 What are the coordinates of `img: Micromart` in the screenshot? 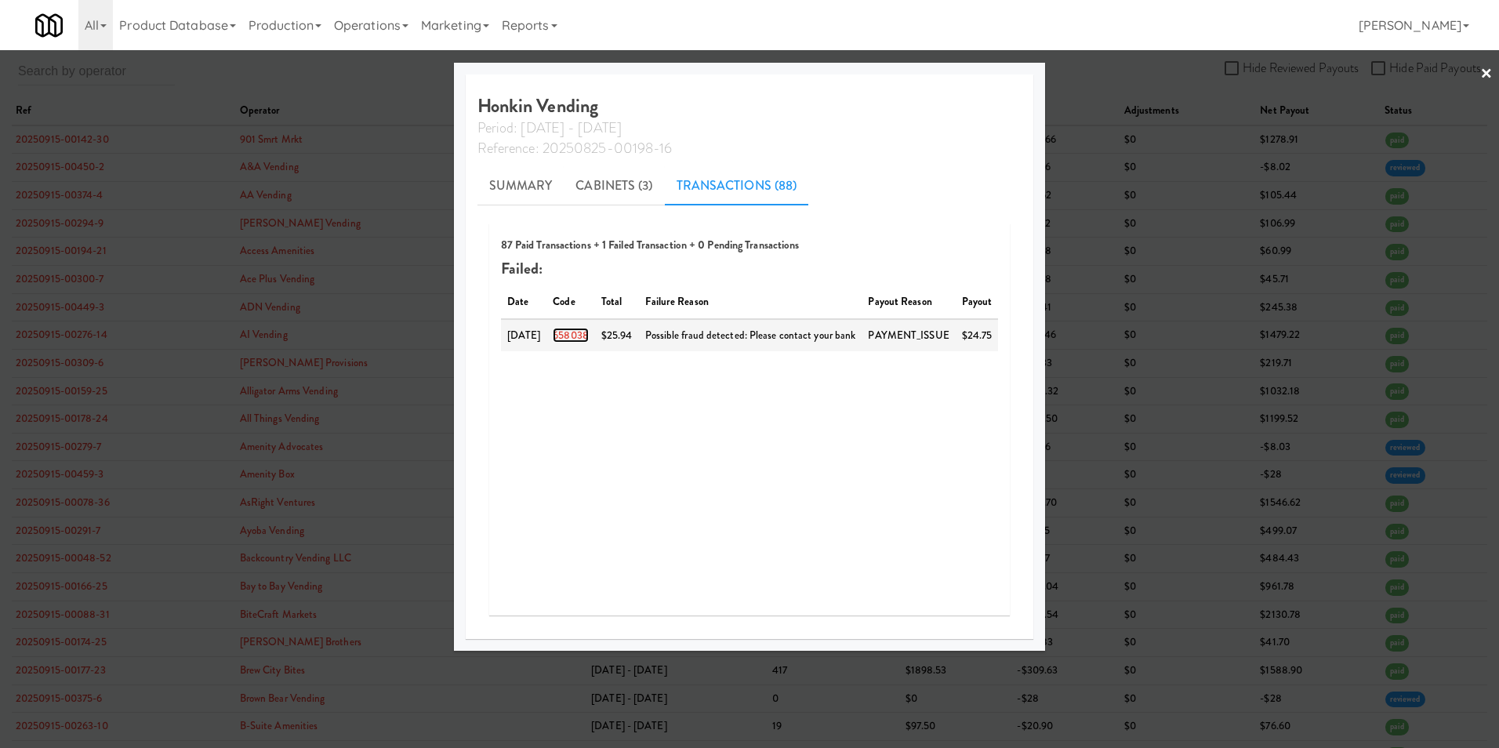 It's located at (49, 25).